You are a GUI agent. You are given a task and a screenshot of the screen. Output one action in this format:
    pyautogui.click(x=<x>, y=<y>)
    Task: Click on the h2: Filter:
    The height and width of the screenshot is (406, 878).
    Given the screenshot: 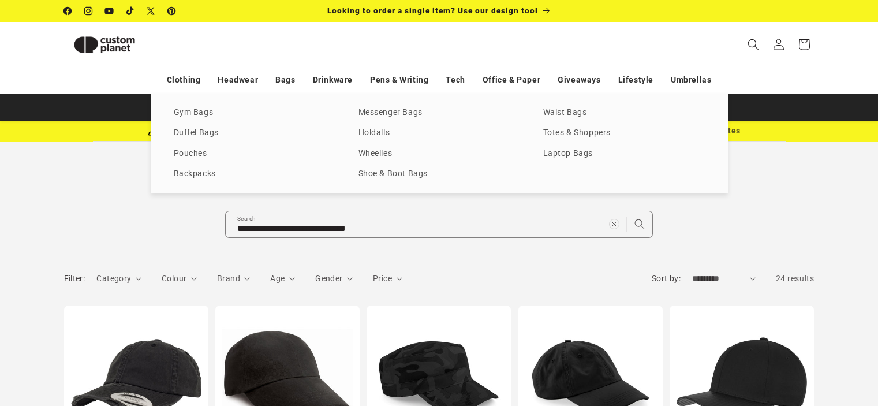 What is the action you would take?
    pyautogui.click(x=74, y=278)
    